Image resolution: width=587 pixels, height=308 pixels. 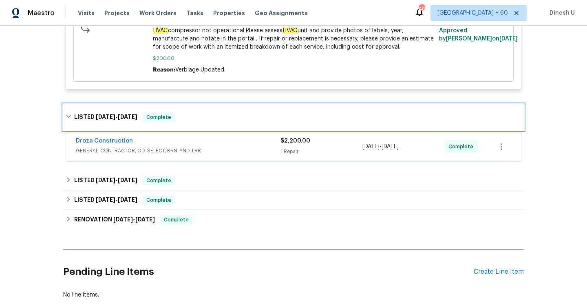 I want to click on span: Projects, so click(x=117, y=13).